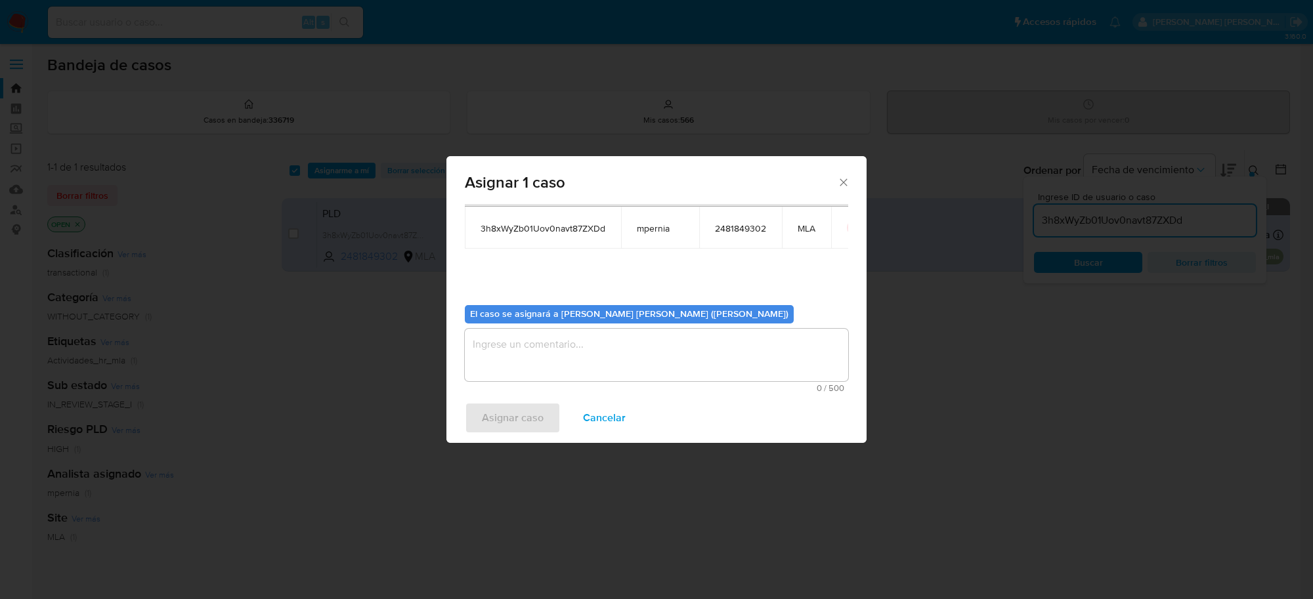 This screenshot has width=1313, height=599. What do you see at coordinates (843, 182) in the screenshot?
I see `button: Cerrar ventana` at bounding box center [843, 182].